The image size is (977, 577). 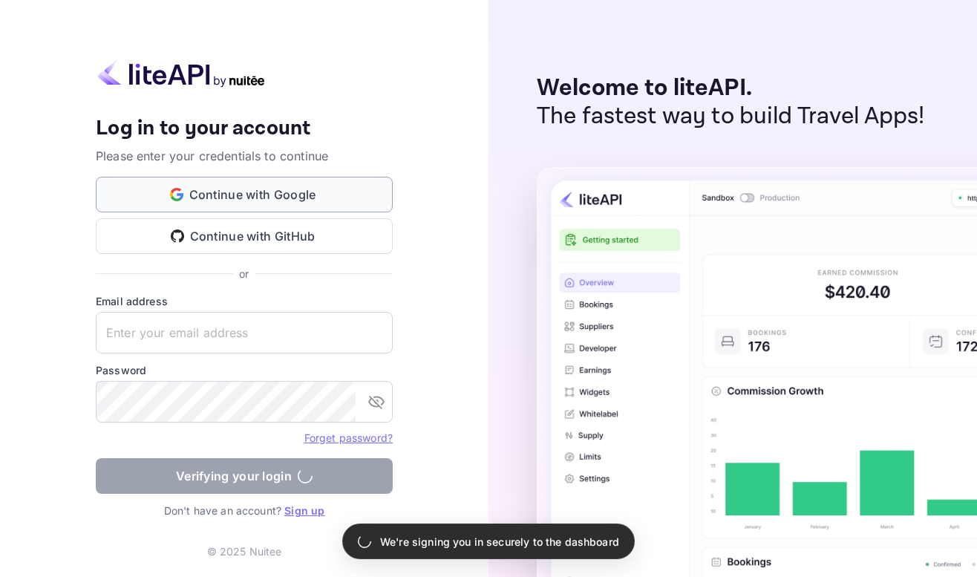 What do you see at coordinates (244, 370) in the screenshot?
I see `label: Password` at bounding box center [244, 370].